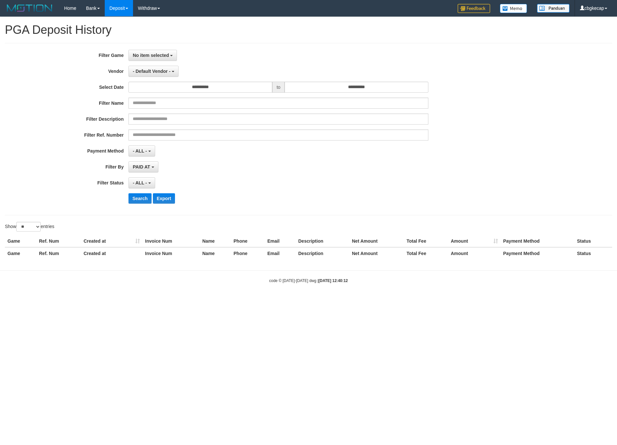 Image resolution: width=617 pixels, height=445 pixels. What do you see at coordinates (308, 30) in the screenshot?
I see `h1: PGA Deposit History` at bounding box center [308, 30].